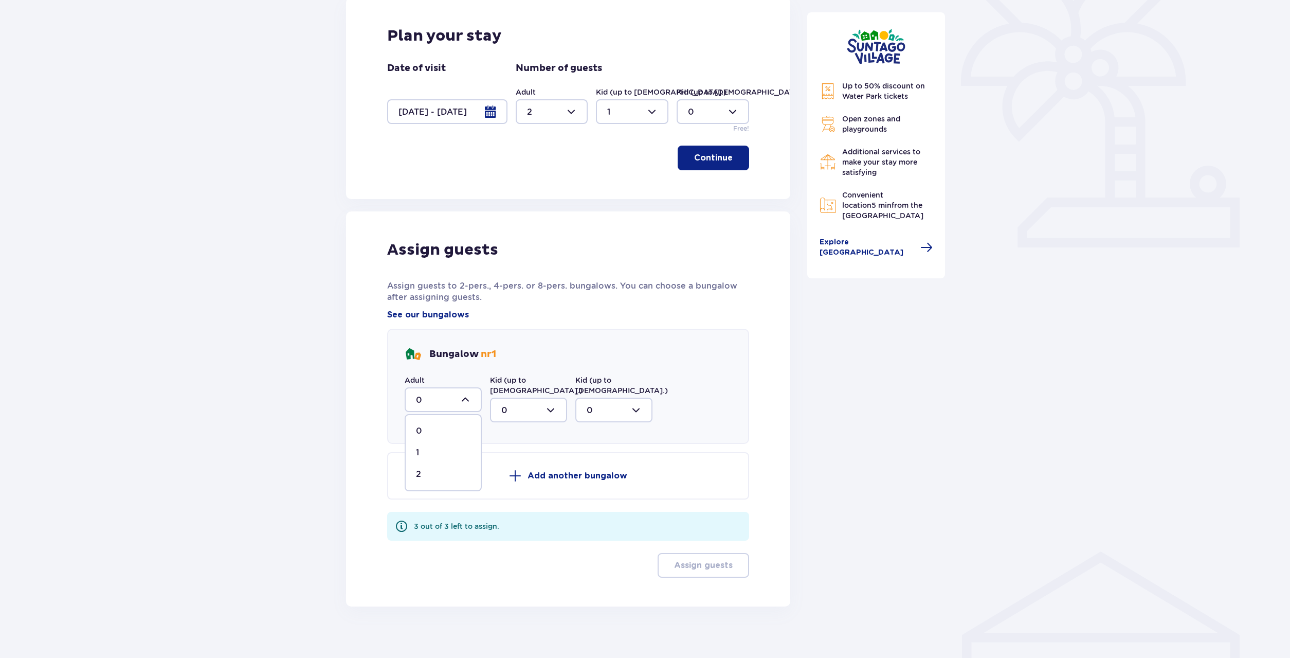  Describe the element at coordinates (871, 124) in the screenshot. I see `span: Open zones and playgrounds` at that location.